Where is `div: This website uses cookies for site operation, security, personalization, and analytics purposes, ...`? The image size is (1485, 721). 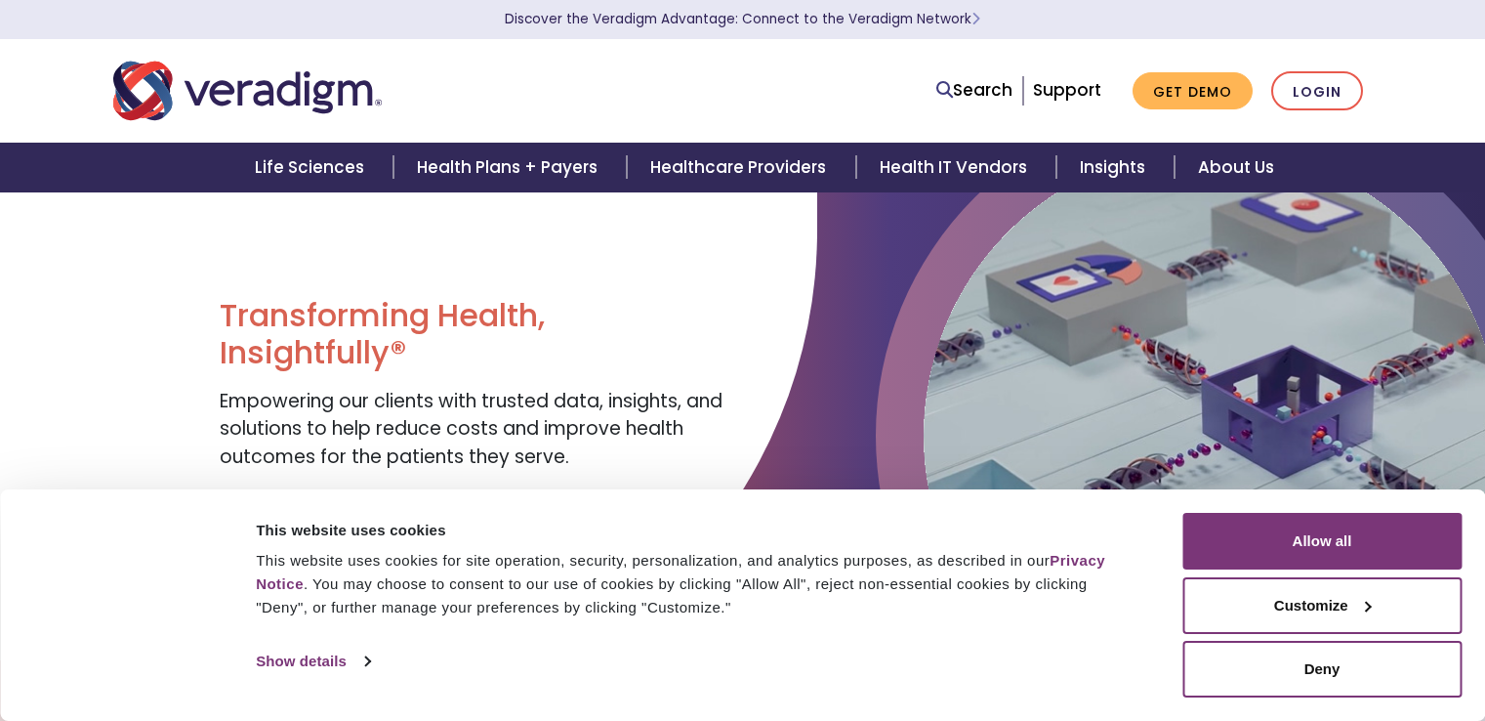
div: This website uses cookies for site operation, security, personalization, and analytics purposes, ... is located at coordinates (697, 584).